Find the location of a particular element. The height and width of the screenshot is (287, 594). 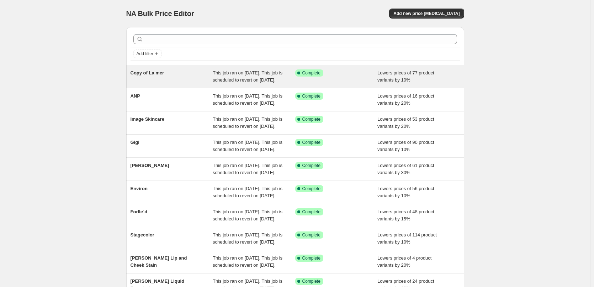

span: Environ is located at coordinates (139, 188).